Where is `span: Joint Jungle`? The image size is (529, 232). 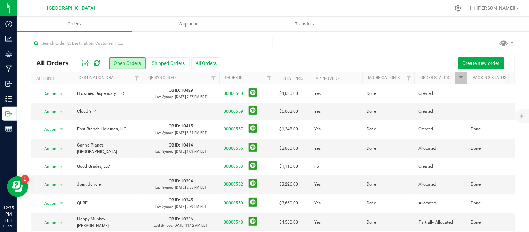
span: Joint Jungle is located at coordinates (108, 184).